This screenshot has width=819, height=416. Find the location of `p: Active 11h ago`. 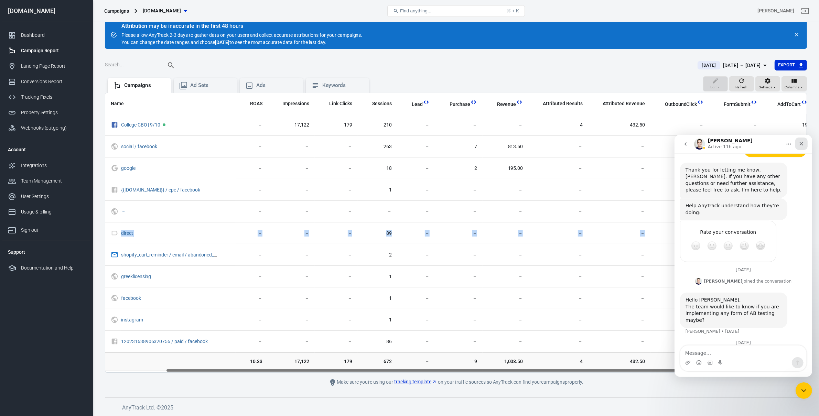

p: Active 11h ago is located at coordinates (50, 12).